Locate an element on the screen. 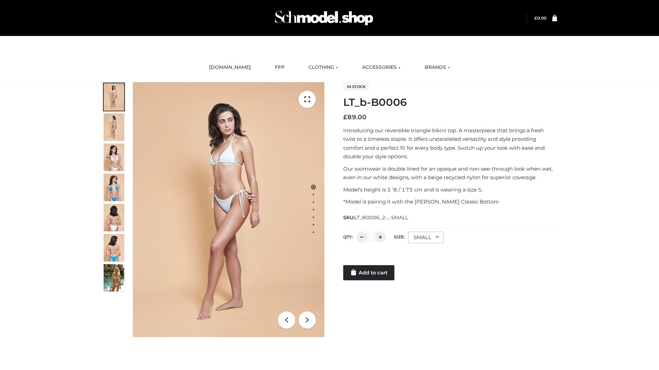 The width and height of the screenshot is (659, 370). p: Our swimwear is double lined for an opaque and non-see-through look when wet, even in our white d... is located at coordinates (450, 173).